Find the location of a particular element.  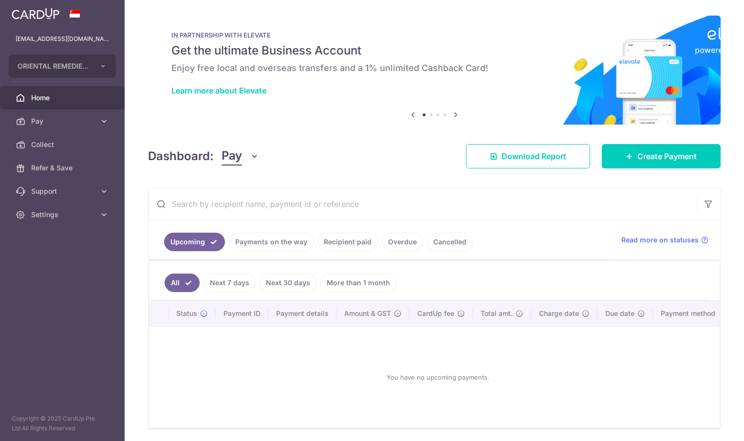

a: Next 7 days is located at coordinates (229, 283).